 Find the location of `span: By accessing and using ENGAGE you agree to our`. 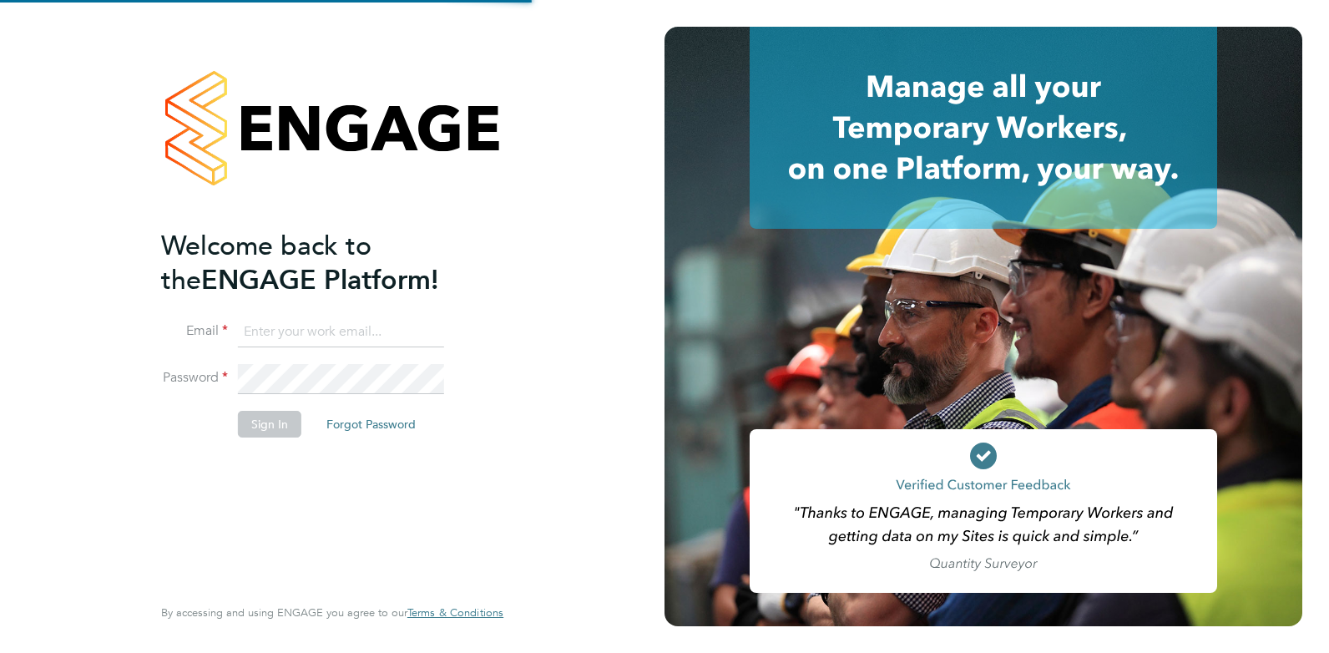

span: By accessing and using ENGAGE you agree to our is located at coordinates (332, 612).